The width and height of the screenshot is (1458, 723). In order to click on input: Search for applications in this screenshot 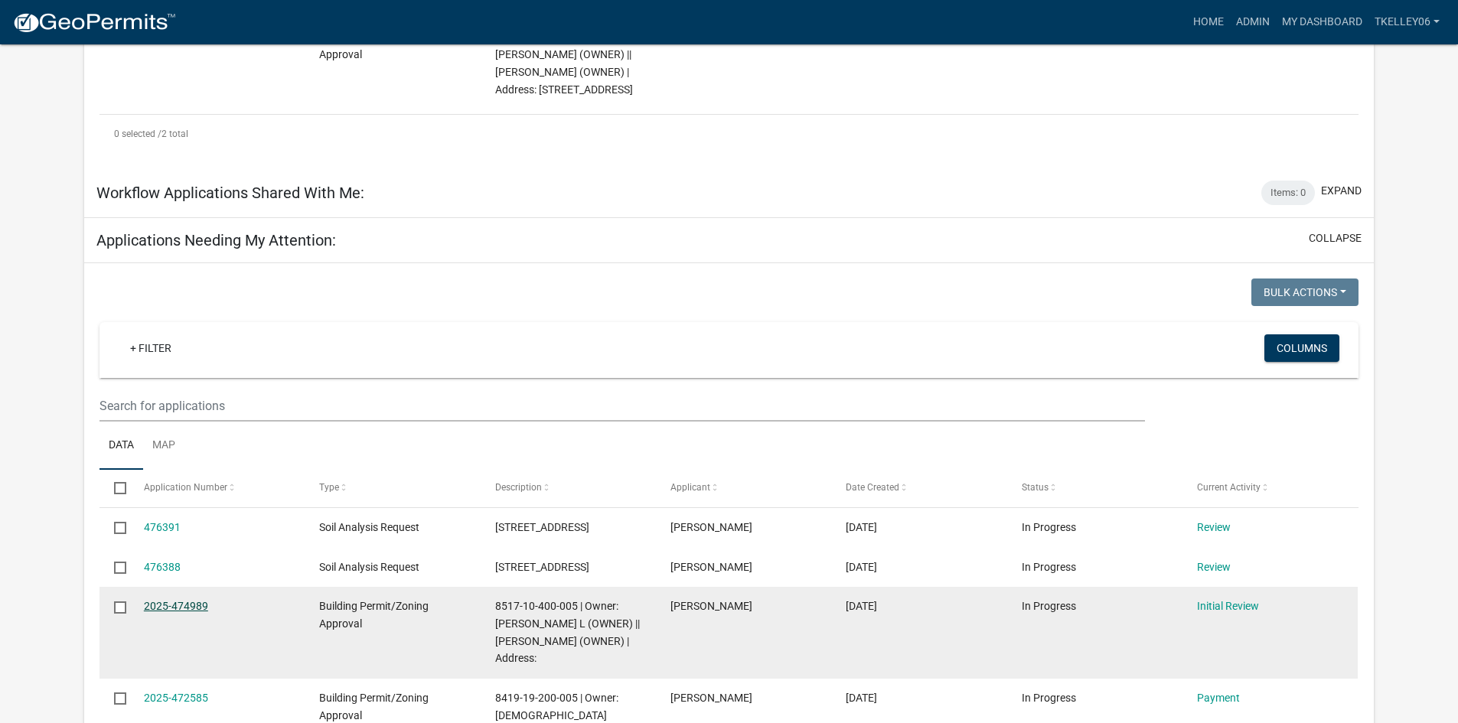, I will do `click(621, 406)`.